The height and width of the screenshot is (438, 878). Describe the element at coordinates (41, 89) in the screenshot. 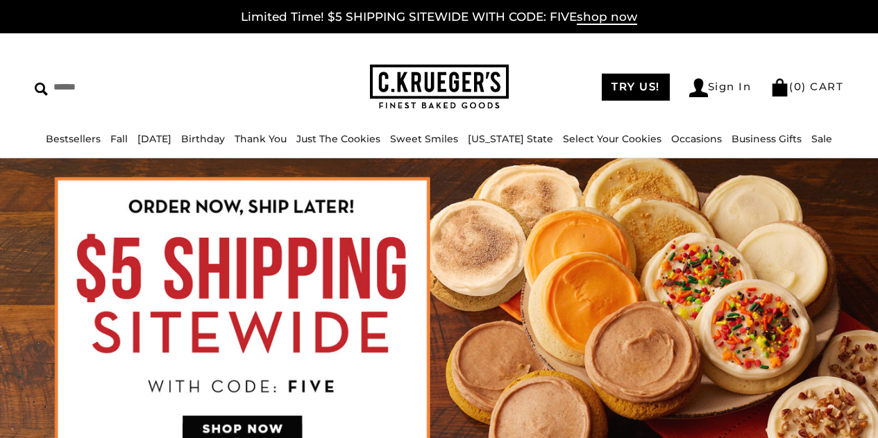

I see `img: Search` at that location.